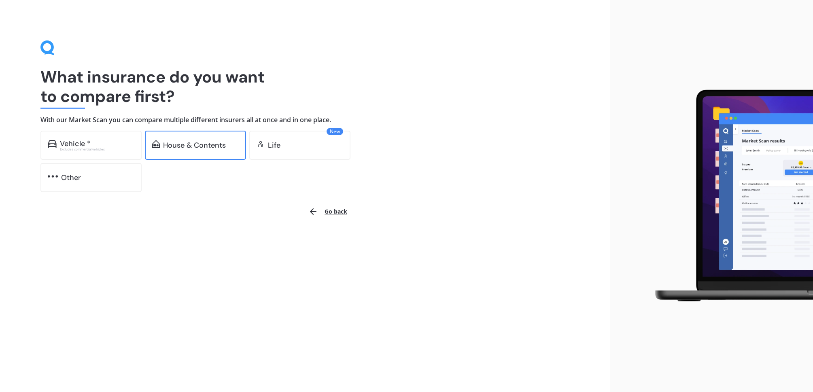 Image resolution: width=813 pixels, height=392 pixels. Describe the element at coordinates (305, 87) in the screenshot. I see `h1: What insurance do you want to compare first?` at that location.